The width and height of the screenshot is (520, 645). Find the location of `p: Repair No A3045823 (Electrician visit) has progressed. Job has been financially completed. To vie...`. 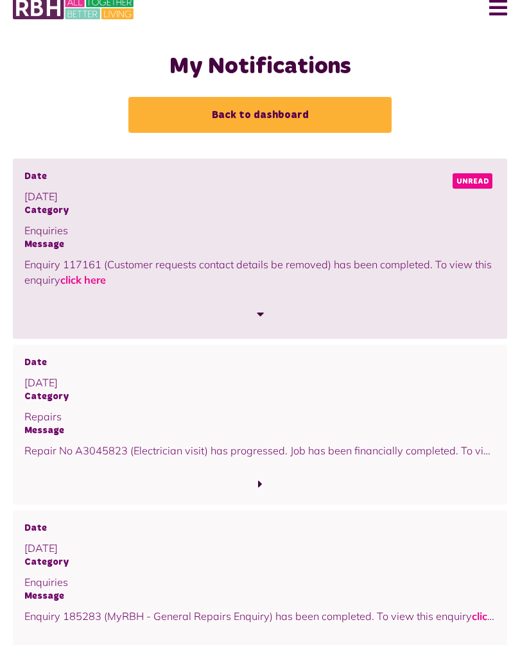

p: Repair No A3045823 (Electrician visit) has progressed. Job has been financially completed. To vie... is located at coordinates (260, 450).